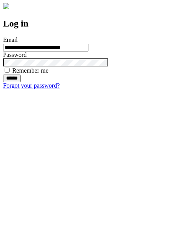 The image size is (173, 229). I want to click on label: Email, so click(10, 40).